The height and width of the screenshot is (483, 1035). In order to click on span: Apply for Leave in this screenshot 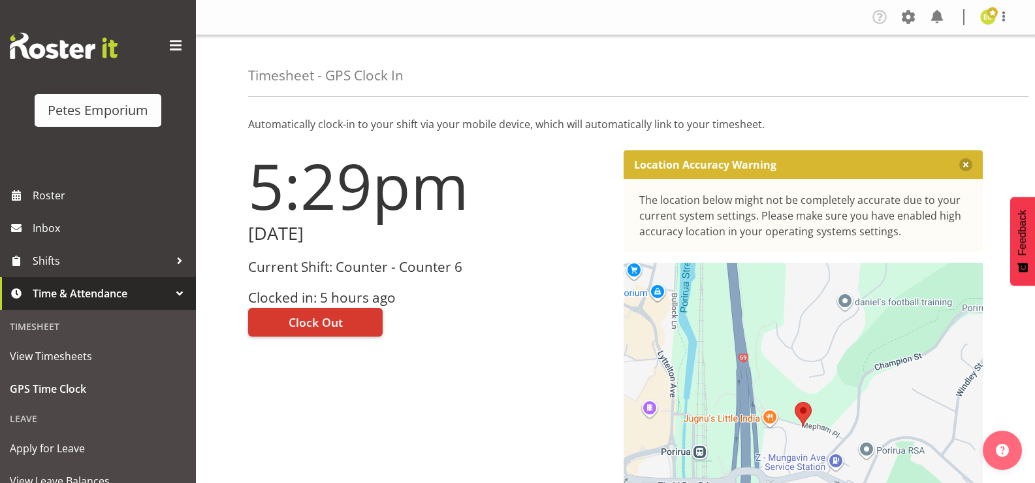, I will do `click(98, 448)`.